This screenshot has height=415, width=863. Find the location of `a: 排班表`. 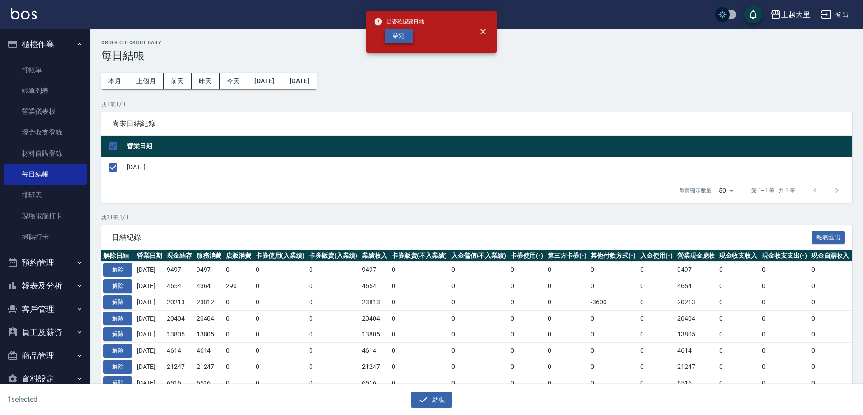

a: 排班表 is located at coordinates (45, 195).